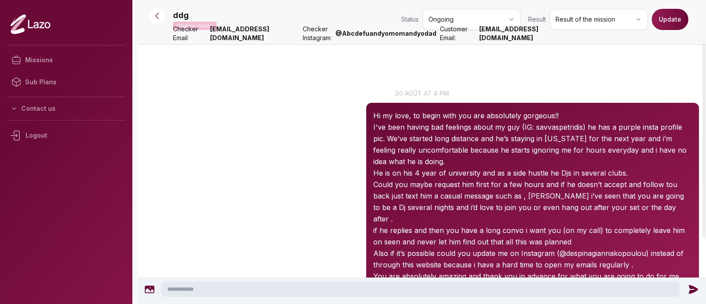 The width and height of the screenshot is (706, 304). Describe the element at coordinates (533, 144) in the screenshot. I see `p: I've been having bad feelings about my guy (IG: savvaspetridis) he has a purple insta profile pic...` at that location.